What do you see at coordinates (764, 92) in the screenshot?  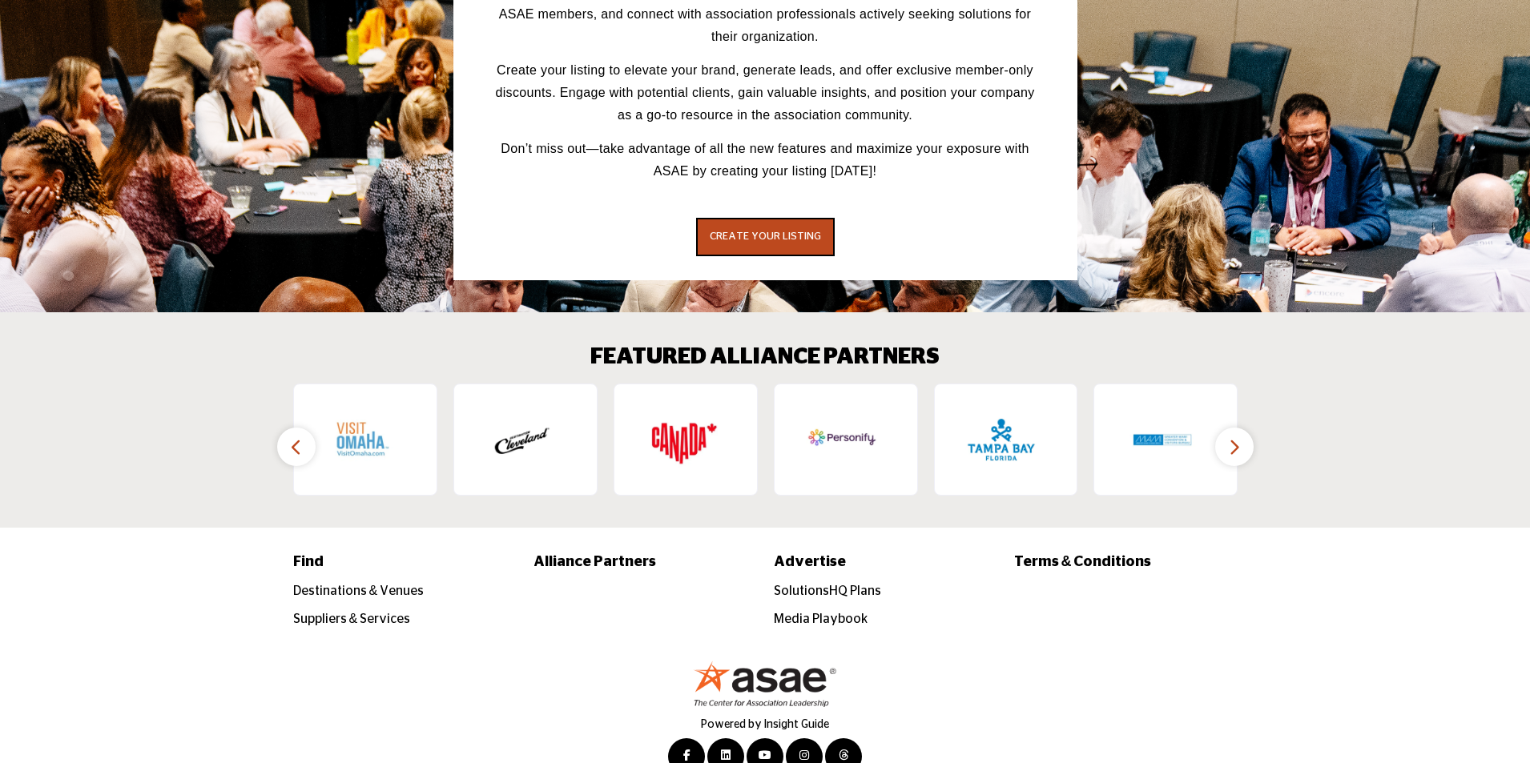 I see `span: Create your listing to elevate your brand, generate leads, and offer exclusive member-only discou...` at bounding box center [764, 92].